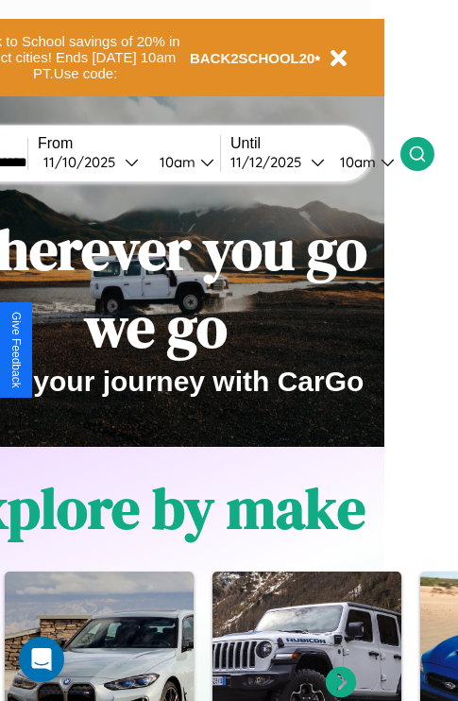 The height and width of the screenshot is (701, 458). I want to click on b: BACK2SCHOOL20, so click(252, 58).